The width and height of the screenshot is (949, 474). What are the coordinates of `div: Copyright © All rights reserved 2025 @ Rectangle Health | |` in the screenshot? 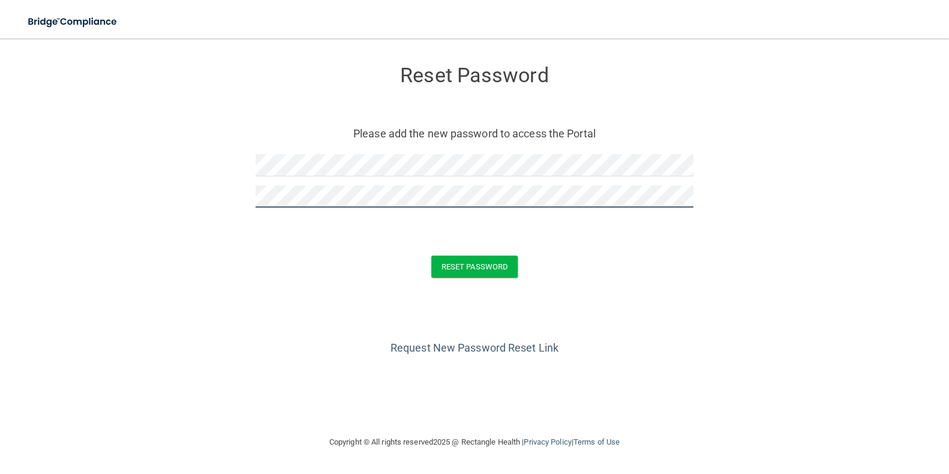 It's located at (474, 442).